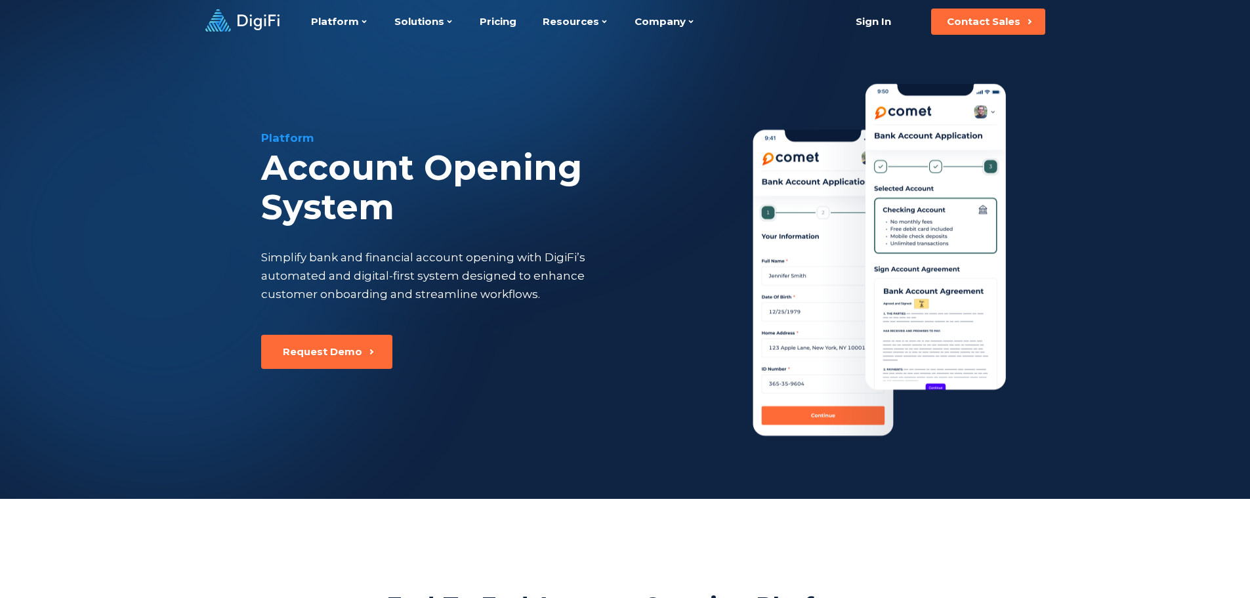  What do you see at coordinates (874, 22) in the screenshot?
I see `a: Sign In` at bounding box center [874, 22].